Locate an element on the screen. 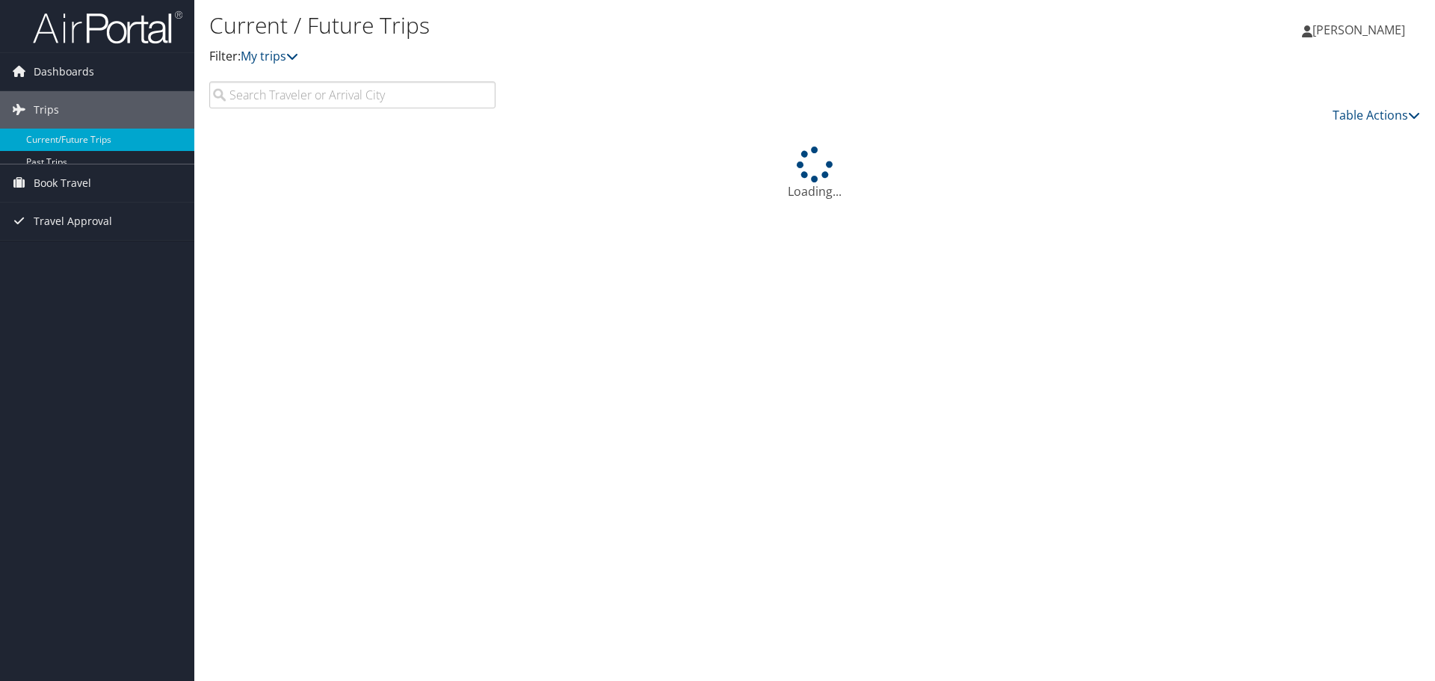 The height and width of the screenshot is (681, 1435). input: Search Traveler or Arrival City is located at coordinates (352, 95).